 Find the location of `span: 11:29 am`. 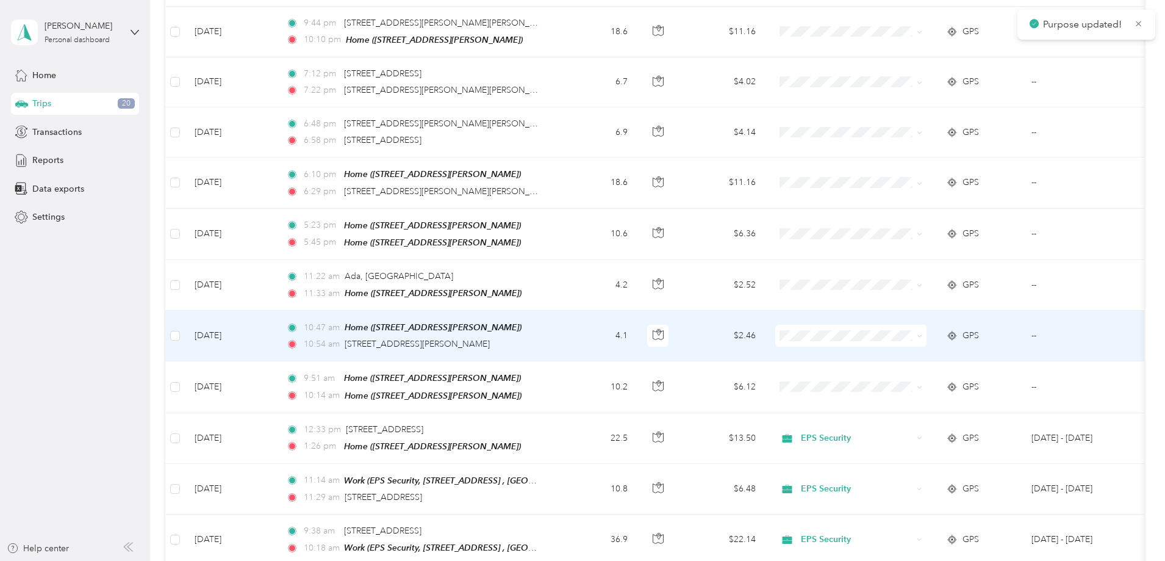

span: 11:29 am is located at coordinates (322, 497).